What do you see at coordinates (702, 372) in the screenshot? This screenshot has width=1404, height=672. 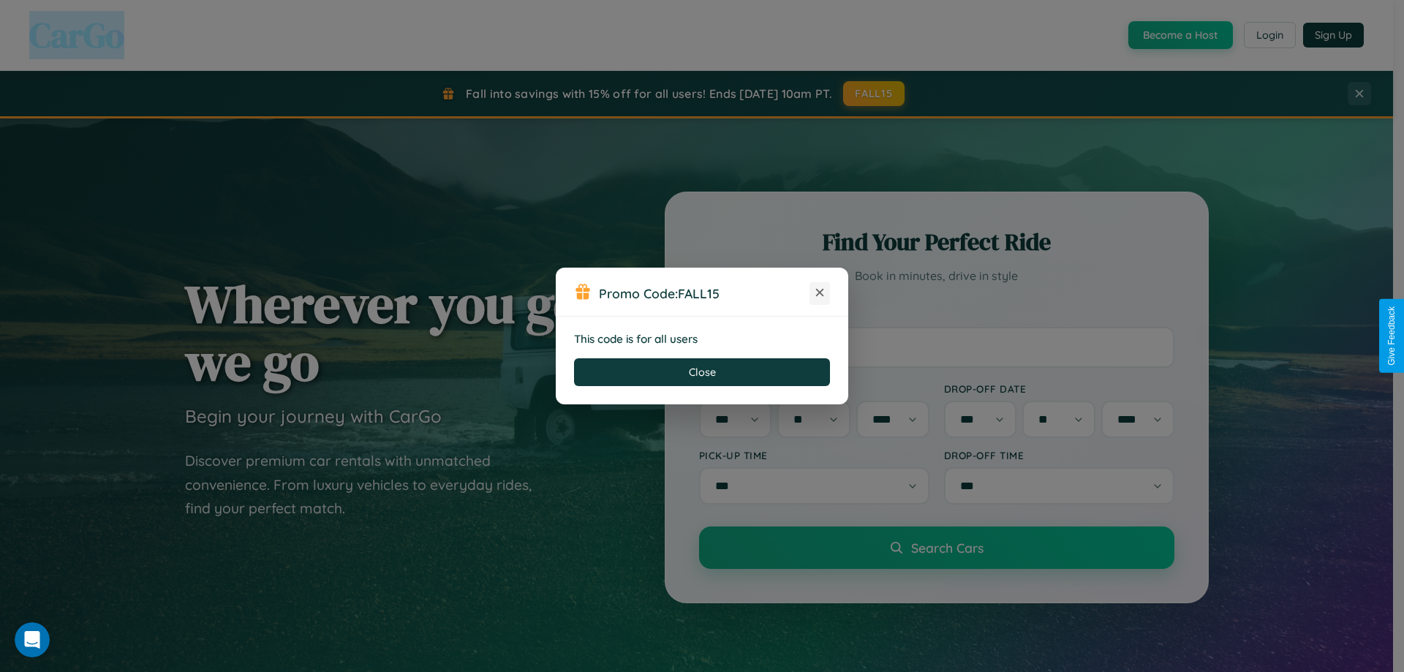 I see `button: Close` at bounding box center [702, 372].